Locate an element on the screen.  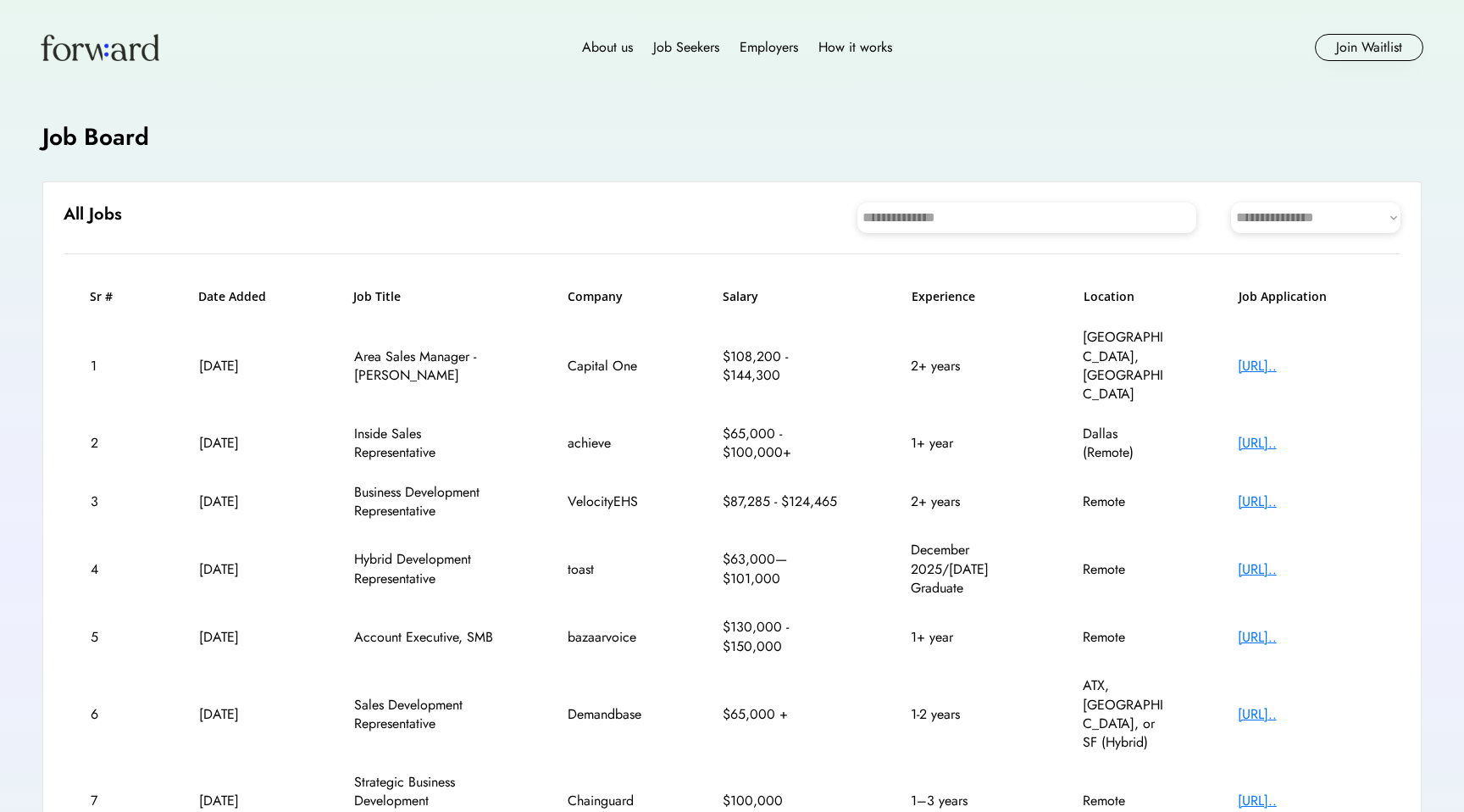
div: Employers is located at coordinates (768, 48).